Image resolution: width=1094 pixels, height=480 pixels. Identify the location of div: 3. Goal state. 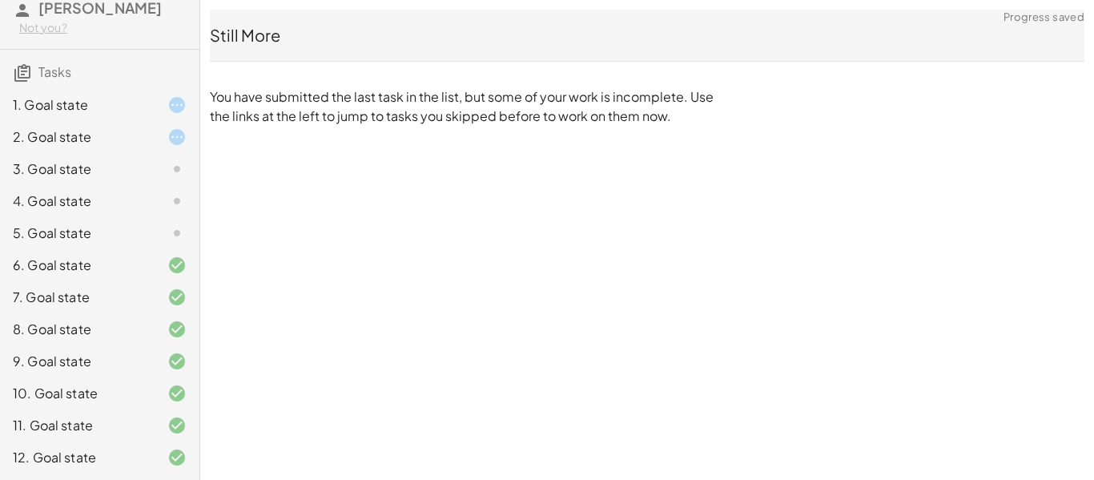
(77, 169).